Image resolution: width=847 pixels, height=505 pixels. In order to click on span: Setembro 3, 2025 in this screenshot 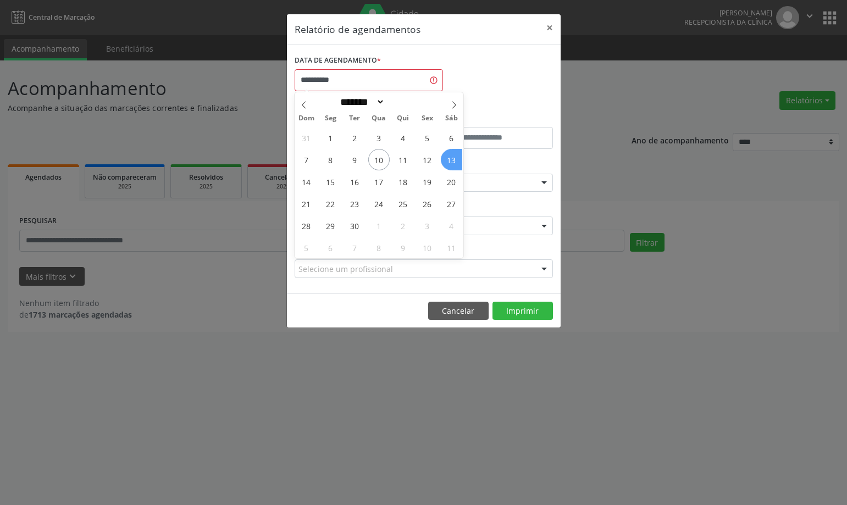, I will do `click(379, 137)`.